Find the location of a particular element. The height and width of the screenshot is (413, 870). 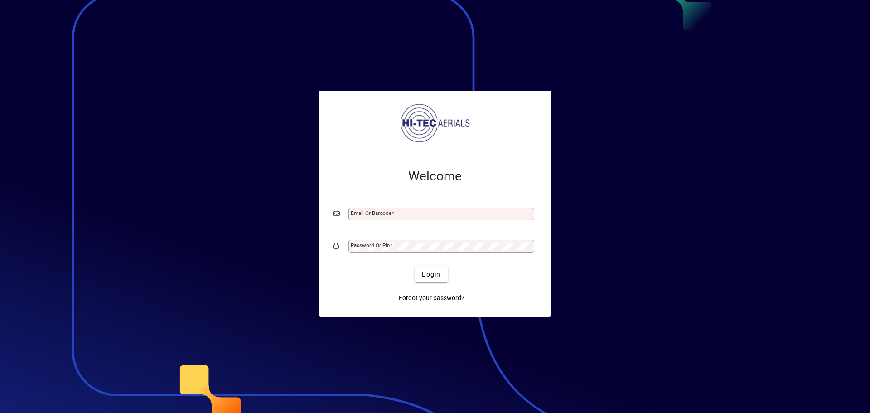

h2: Welcome is located at coordinates (435, 176).